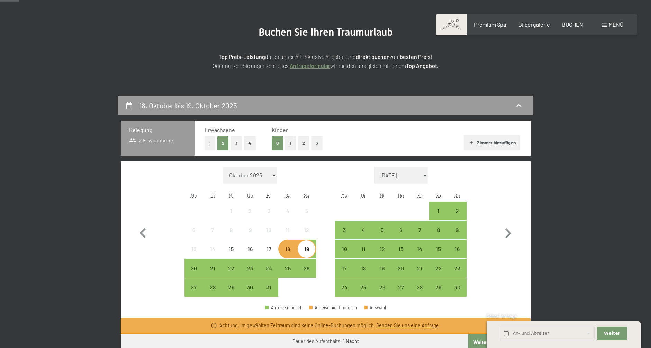  What do you see at coordinates (194, 230) in the screenshot?
I see `div: Mon Oct 06 2025` at bounding box center [194, 230].